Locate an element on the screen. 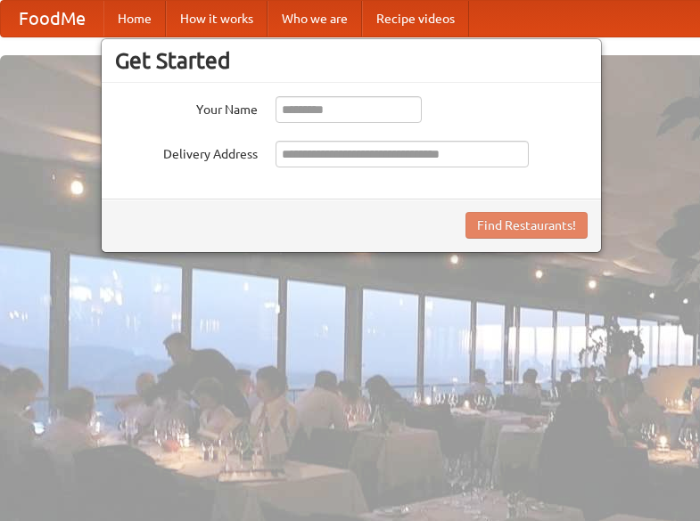  h3: Get Started is located at coordinates (351, 61).